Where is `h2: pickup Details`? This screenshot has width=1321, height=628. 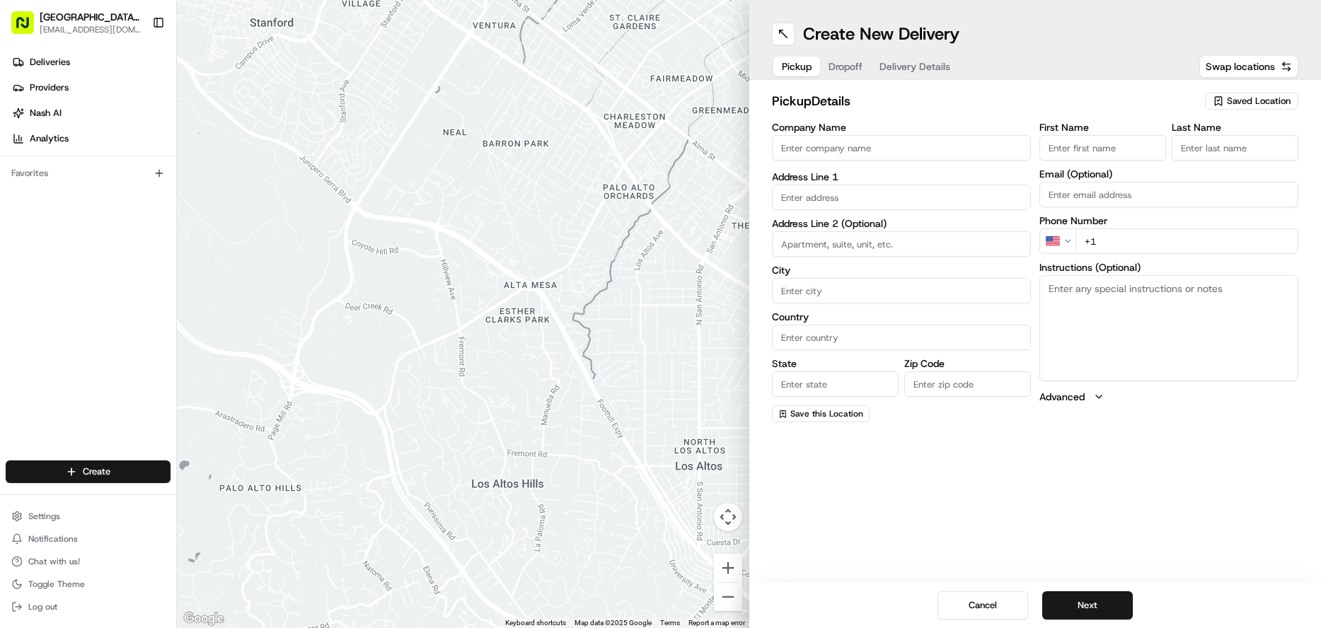
h2: pickup Details is located at coordinates (984, 101).